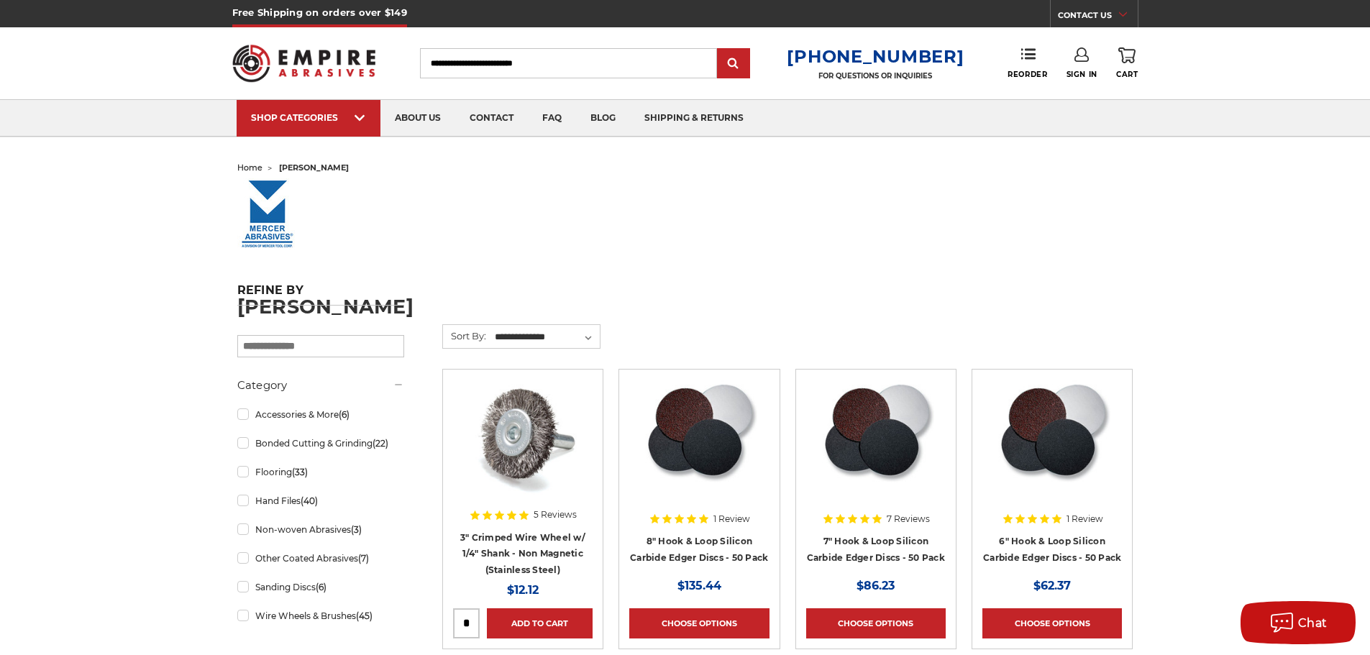 This screenshot has width=1370, height=655. I want to click on img: Silicon Carbide 6" Hook & Loop Edger Discs, so click(1052, 437).